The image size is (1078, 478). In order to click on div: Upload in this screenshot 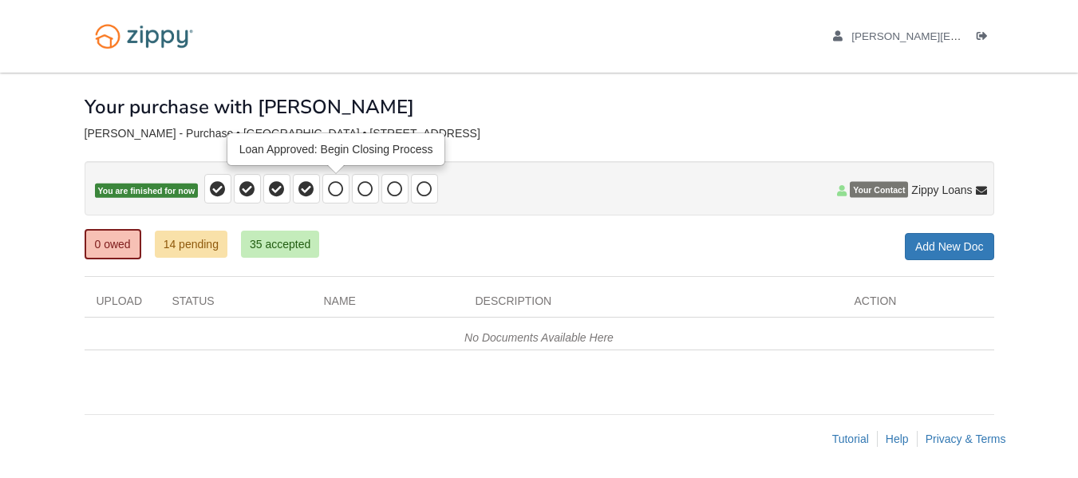, I will do `click(122, 305)`.